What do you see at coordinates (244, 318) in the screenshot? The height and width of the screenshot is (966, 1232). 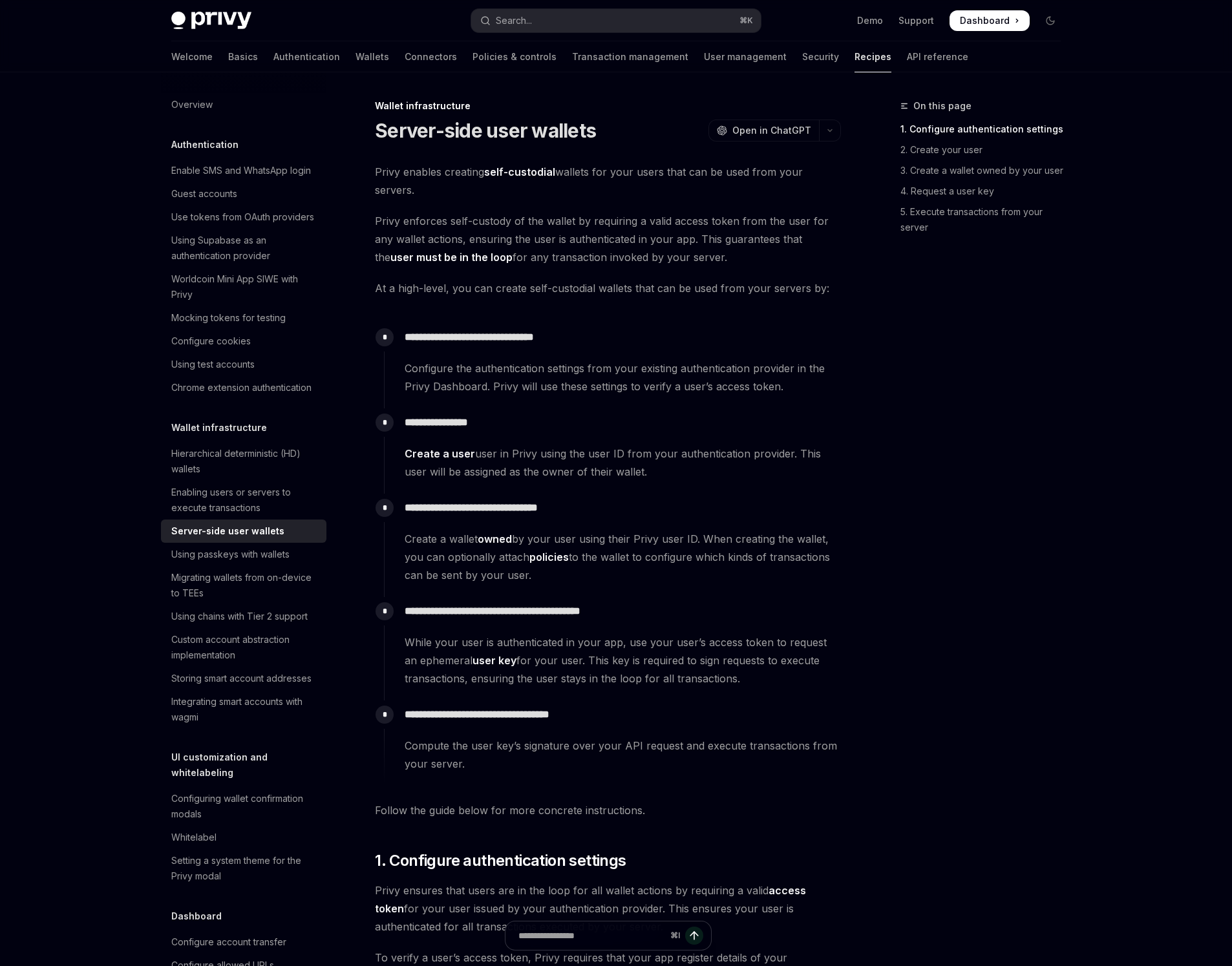 I see `a: Mocking tokens for testing` at bounding box center [244, 318].